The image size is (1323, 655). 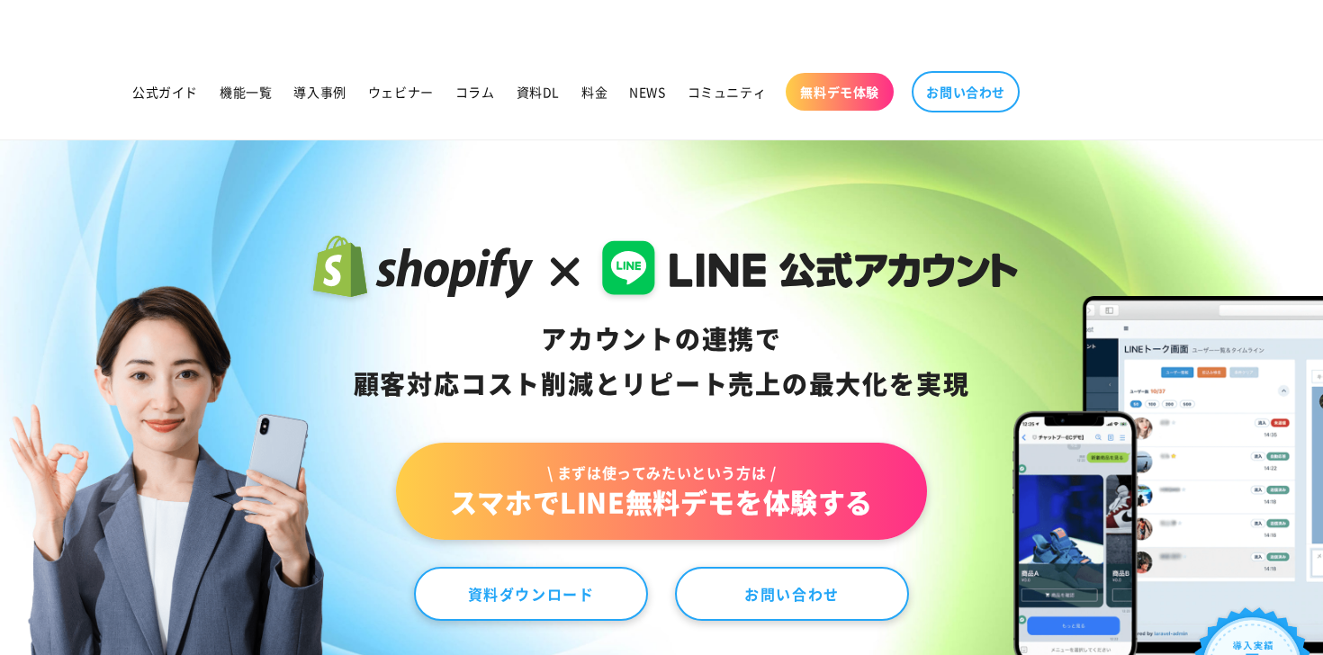 I want to click on a: ウェビナー, so click(x=400, y=92).